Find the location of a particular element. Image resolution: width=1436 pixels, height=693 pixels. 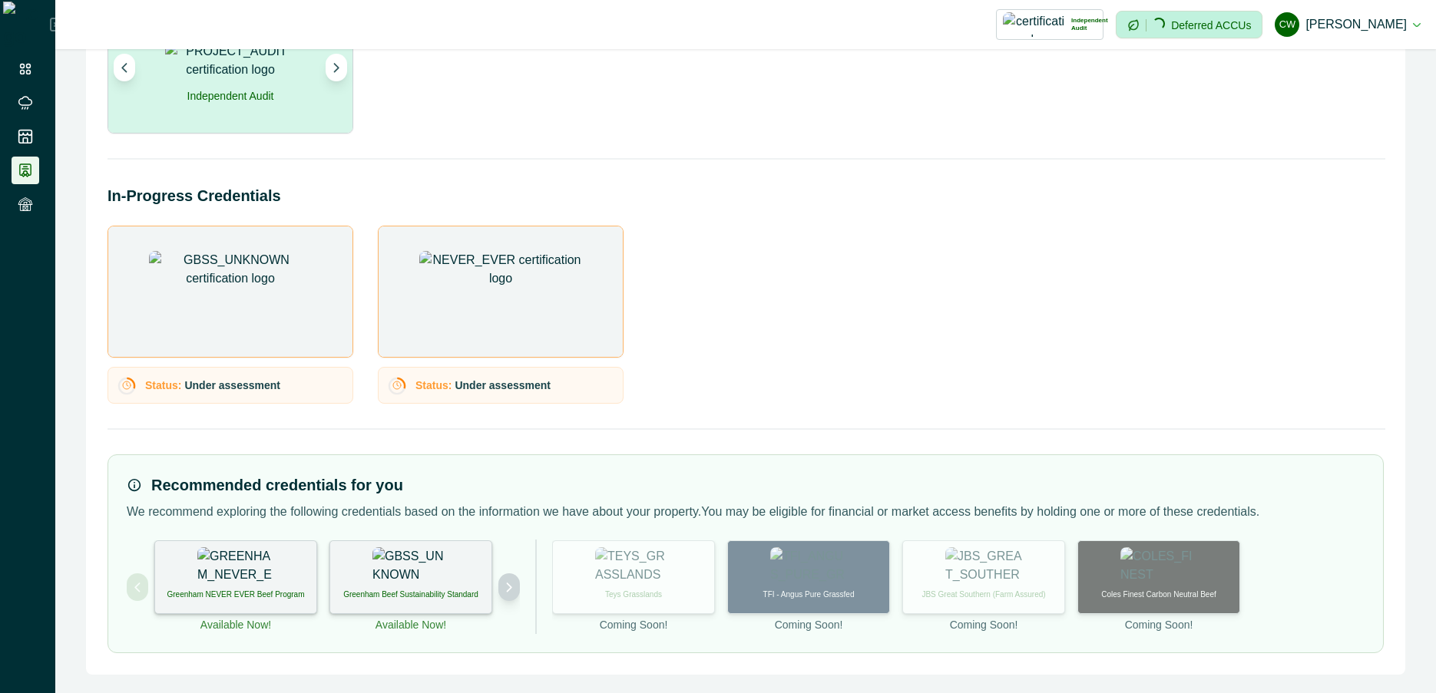

img: certification logo is located at coordinates (1033, 25).